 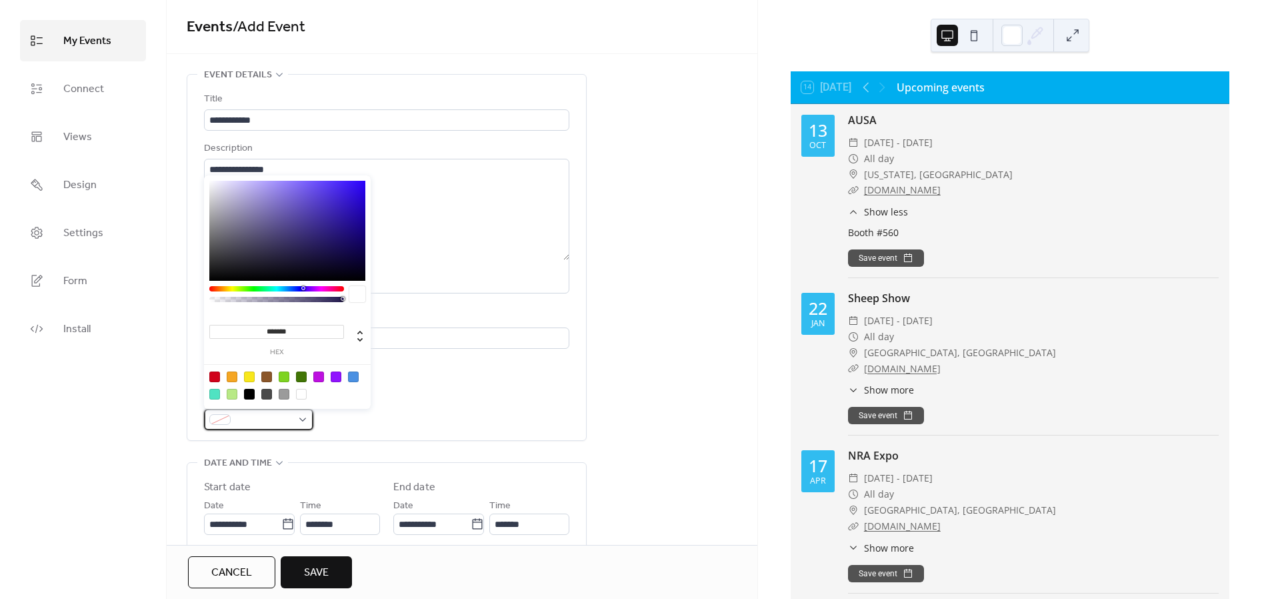 What do you see at coordinates (209, 27) in the screenshot?
I see `a: Events` at bounding box center [209, 27].